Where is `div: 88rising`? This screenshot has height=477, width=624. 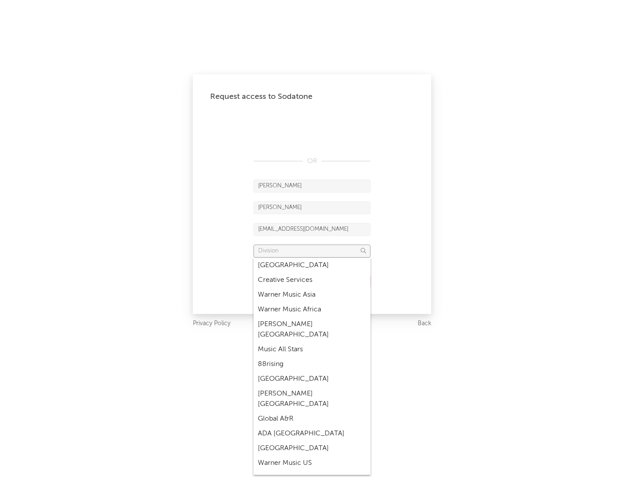
div: 88rising is located at coordinates (312, 364).